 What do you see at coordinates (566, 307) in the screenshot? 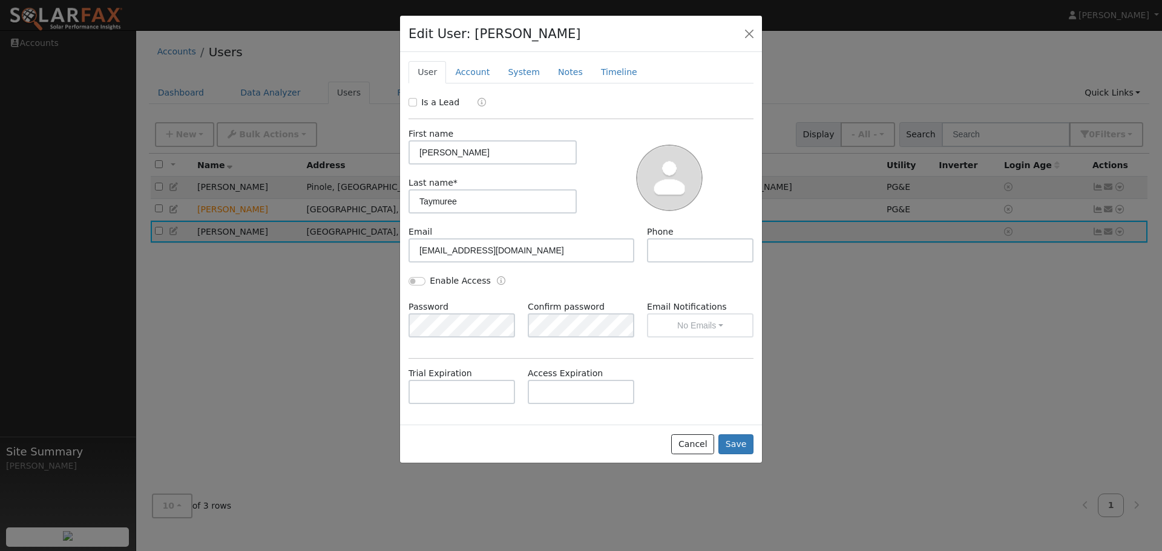
I see `label: Confirm password` at bounding box center [566, 307].